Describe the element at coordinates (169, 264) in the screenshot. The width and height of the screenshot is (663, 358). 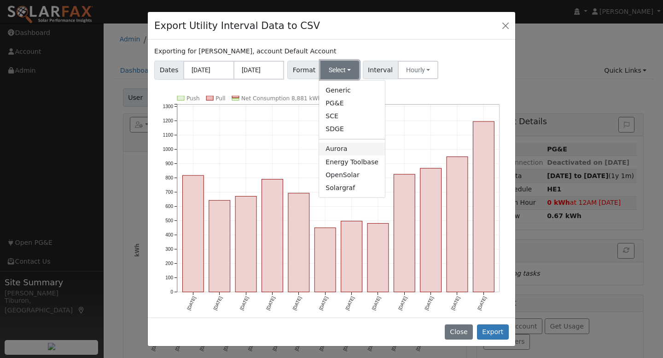
I see `text: 200` at that location.